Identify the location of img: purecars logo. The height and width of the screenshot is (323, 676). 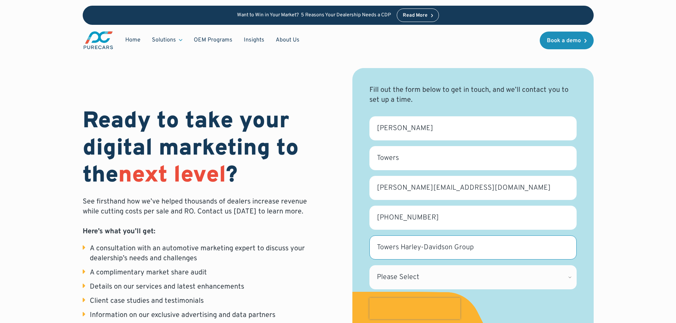
(98, 40).